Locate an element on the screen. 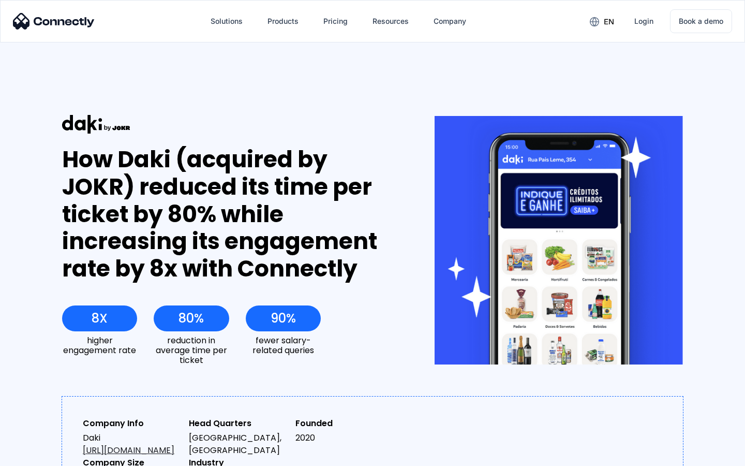  div: Pricing is located at coordinates (335, 21).